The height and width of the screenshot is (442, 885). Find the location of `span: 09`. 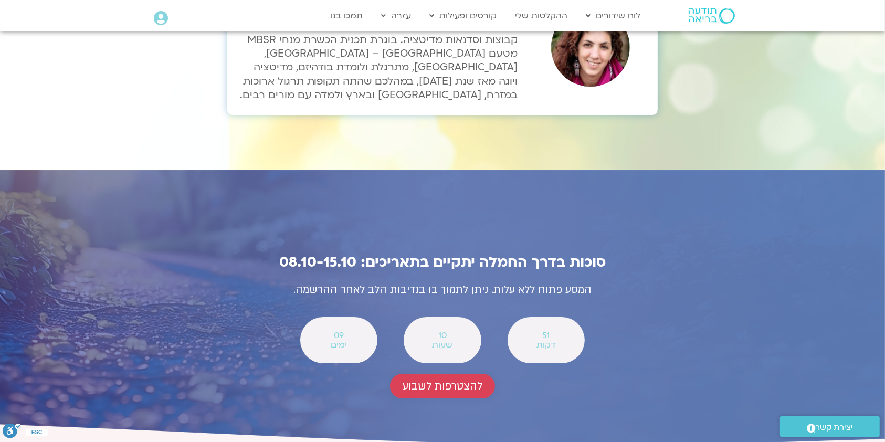

span: 09 is located at coordinates (339, 335).